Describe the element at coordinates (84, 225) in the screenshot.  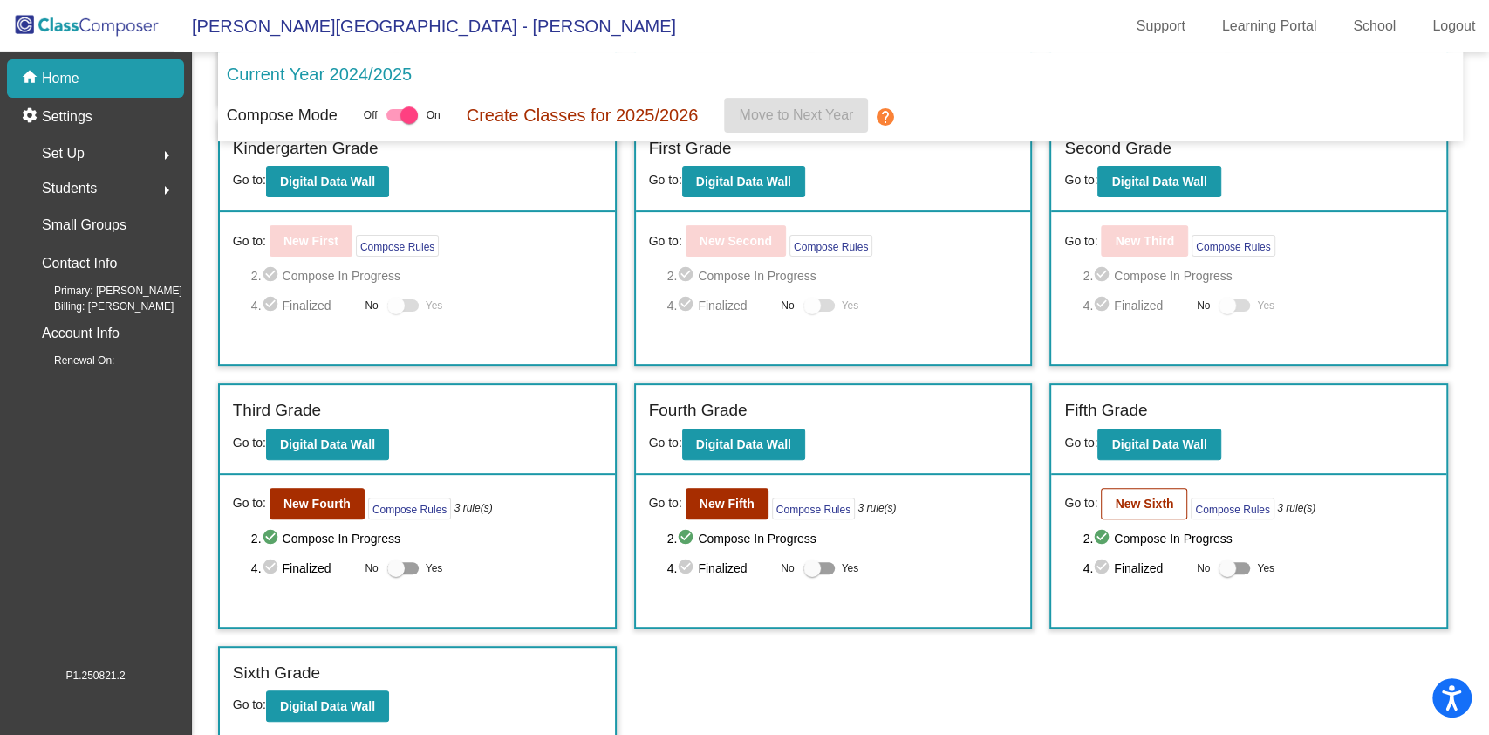
I see `p: Small Groups` at that location.